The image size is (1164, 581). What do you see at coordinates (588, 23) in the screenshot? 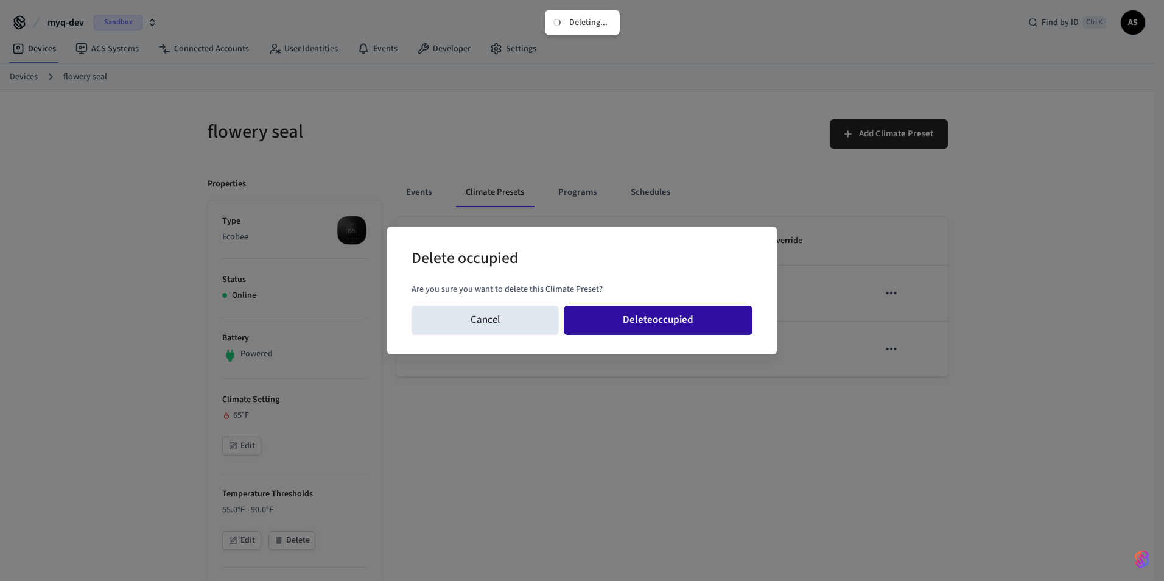
I see `div: Deleting...` at bounding box center [588, 23].